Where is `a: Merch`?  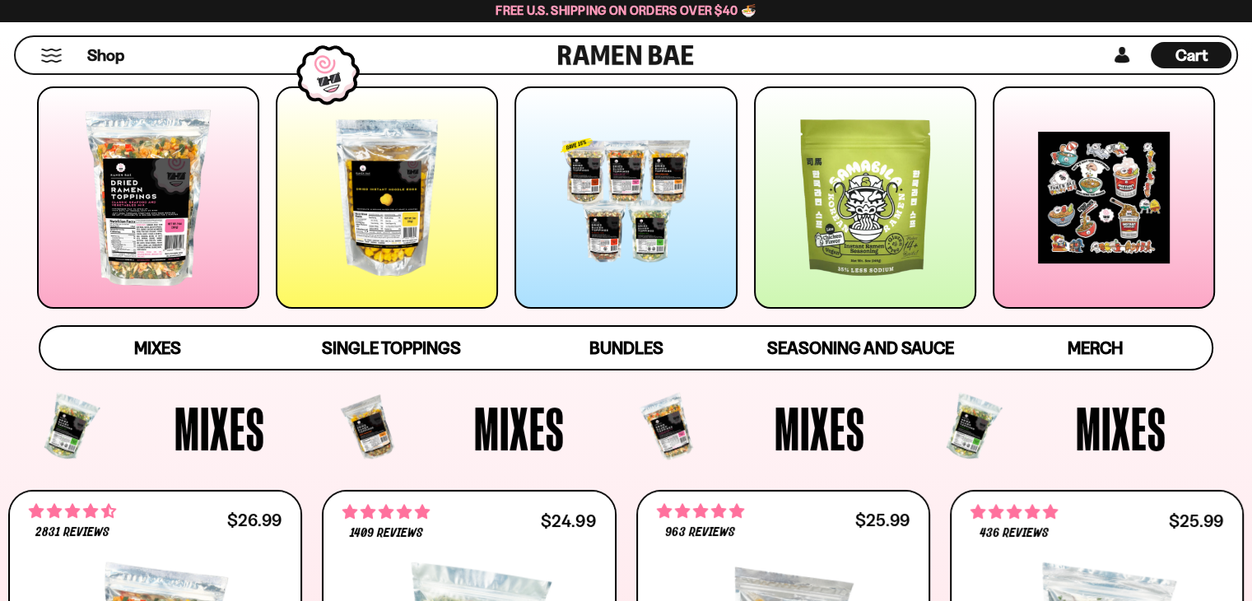 a: Merch is located at coordinates (1095, 347).